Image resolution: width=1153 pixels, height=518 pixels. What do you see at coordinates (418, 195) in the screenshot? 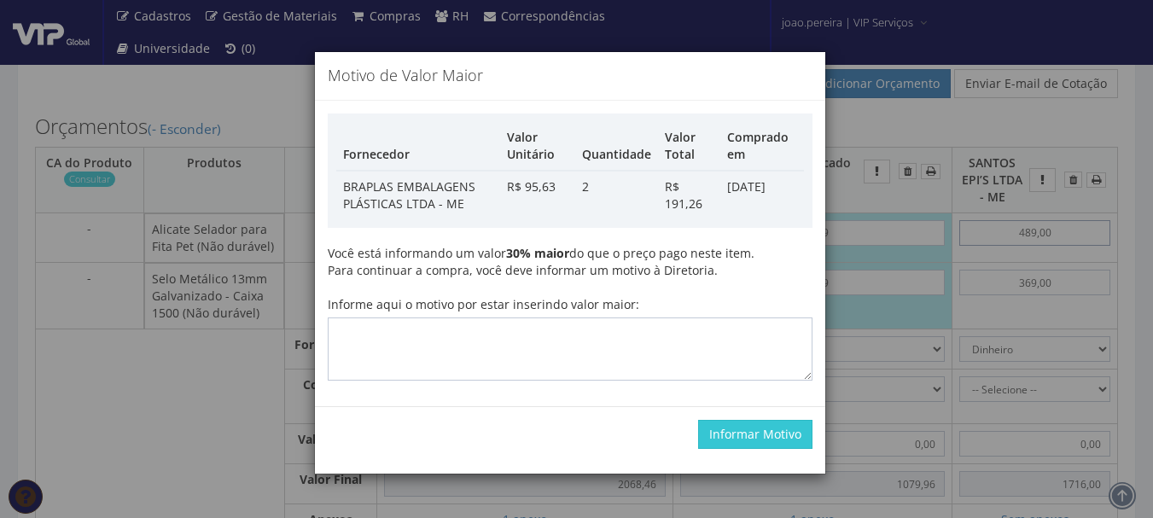
I see `td: BRAPLAS EMBALAGENS PLÁSTICAS LTDA - ME` at bounding box center [418, 195].